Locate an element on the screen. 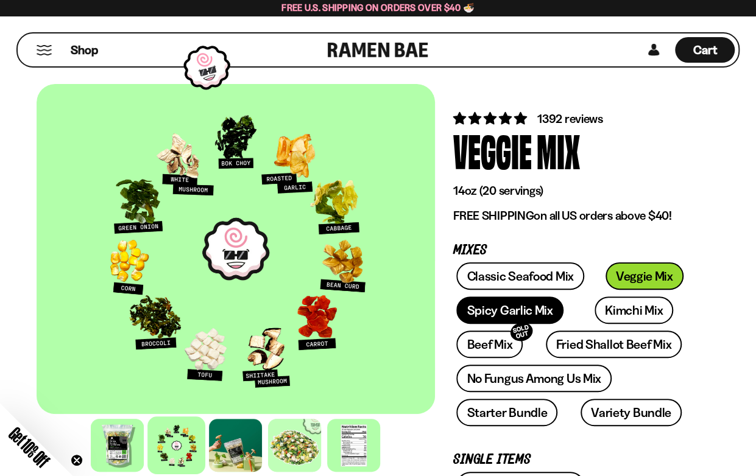 Image resolution: width=756 pixels, height=476 pixels. span: Shop is located at coordinates (84, 50).